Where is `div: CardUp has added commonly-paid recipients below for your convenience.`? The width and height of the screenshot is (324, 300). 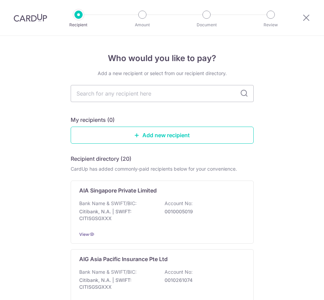
div: CardUp has added commonly-paid recipients below for your convenience. is located at coordinates (162, 169).